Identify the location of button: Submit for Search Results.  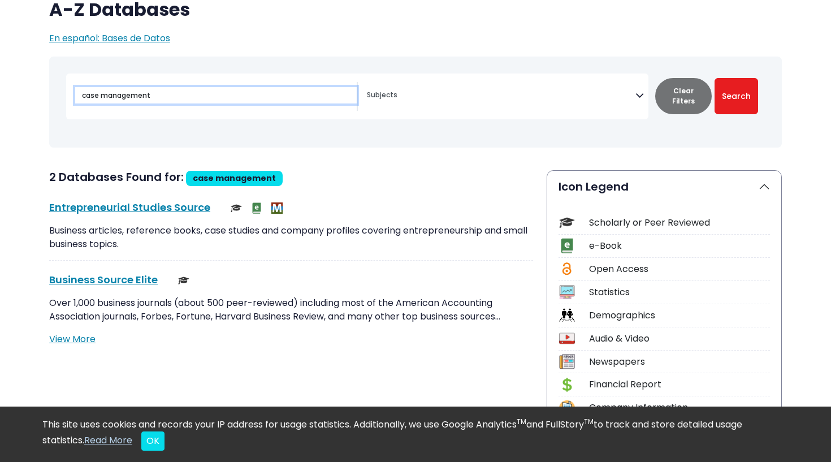
(736, 96).